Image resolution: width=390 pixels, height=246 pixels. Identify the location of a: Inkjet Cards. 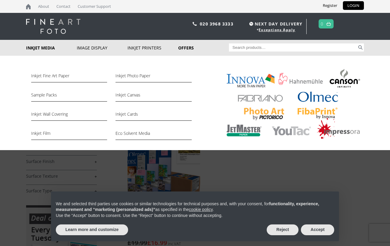
(153, 116).